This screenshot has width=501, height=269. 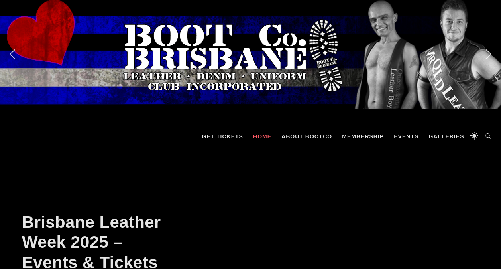 What do you see at coordinates (12, 54) in the screenshot?
I see `div: previous arrow` at bounding box center [12, 54].